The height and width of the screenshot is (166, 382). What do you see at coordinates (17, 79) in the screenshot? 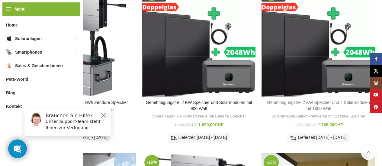
I see `span: Pets-World` at bounding box center [17, 79].